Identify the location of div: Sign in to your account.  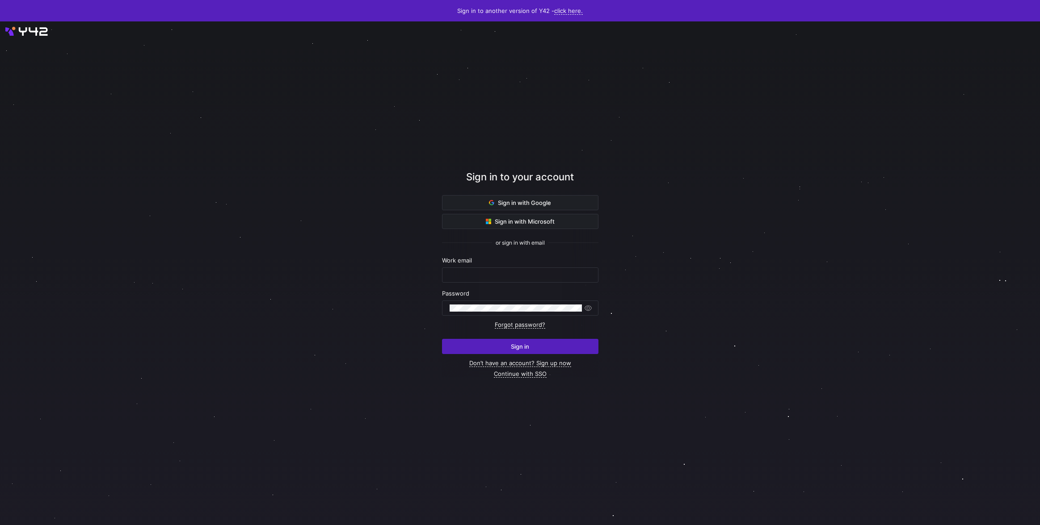
(520, 182).